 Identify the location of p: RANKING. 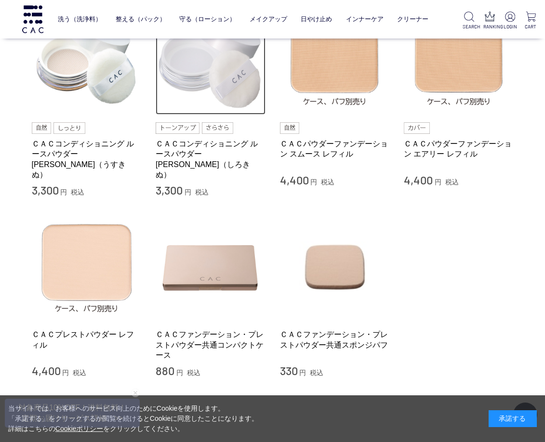
(490, 27).